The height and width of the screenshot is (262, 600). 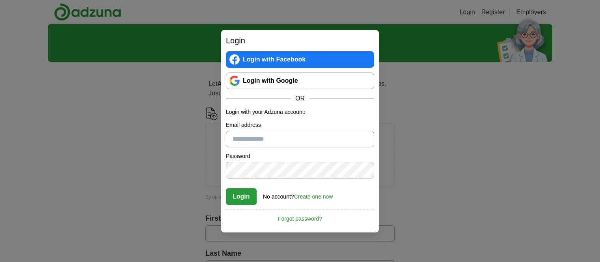 What do you see at coordinates (313, 197) in the screenshot?
I see `a: Create one now` at bounding box center [313, 197].